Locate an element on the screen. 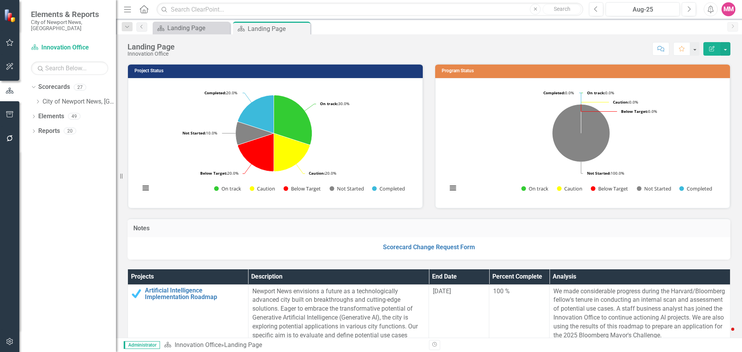 The width and height of the screenshot is (742, 352). path: Caution, 2. is located at coordinates (291, 152).